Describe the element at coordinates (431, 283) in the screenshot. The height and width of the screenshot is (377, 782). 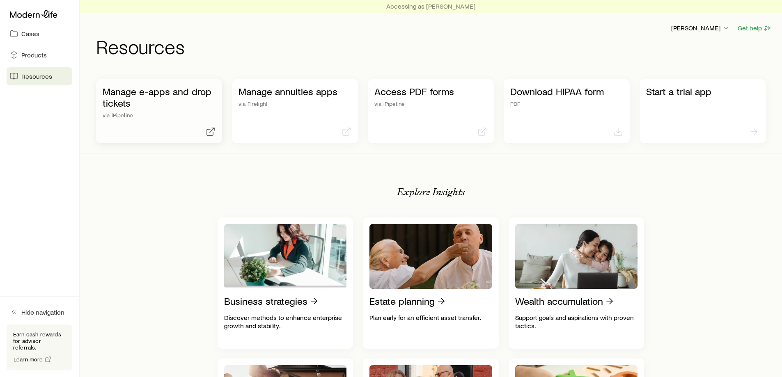
I see `a: Estate planningPlan early for an efficient asset transfer.` at that location.